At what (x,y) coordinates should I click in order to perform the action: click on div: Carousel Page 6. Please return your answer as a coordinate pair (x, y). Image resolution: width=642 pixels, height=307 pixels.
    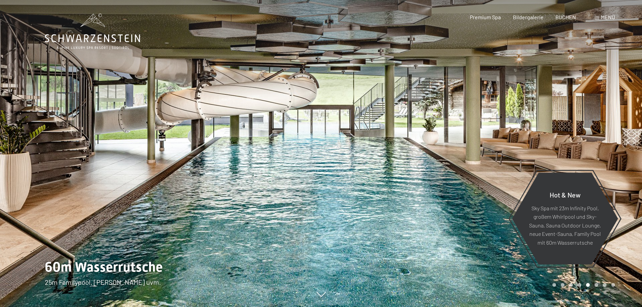
    Looking at the image, I should click on (596, 285).